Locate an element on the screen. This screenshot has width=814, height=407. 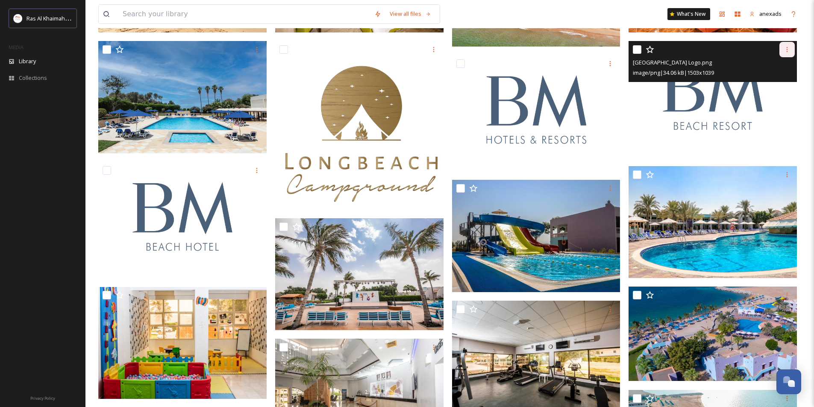
img: BM Beach Hotel (1).png is located at coordinates (182, 97).